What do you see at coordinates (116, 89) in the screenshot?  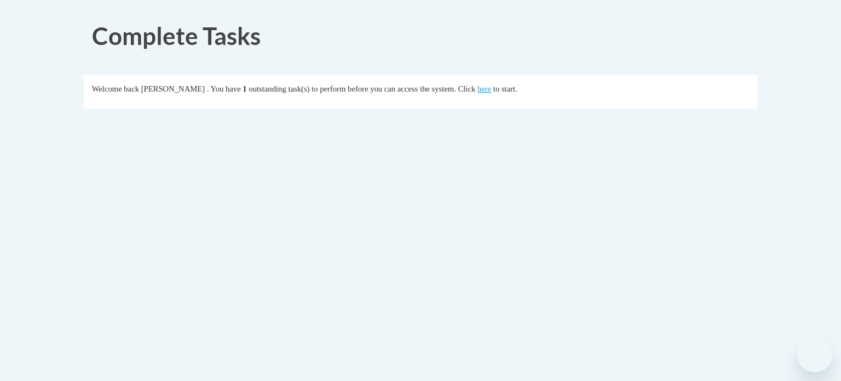 I see `span: Welcome back` at bounding box center [116, 89].